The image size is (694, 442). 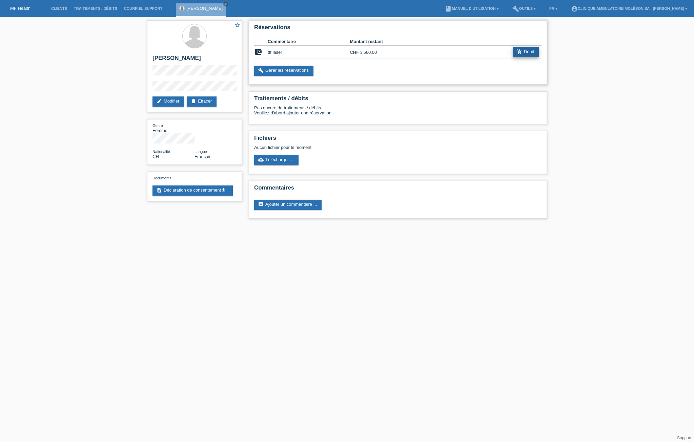 What do you see at coordinates (288, 205) in the screenshot?
I see `a: commentAjouter un commentaire ...` at bounding box center [288, 205].